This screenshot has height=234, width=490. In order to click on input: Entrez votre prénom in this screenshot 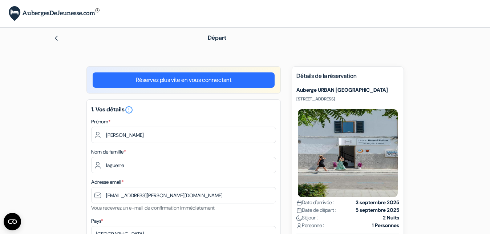, I will do `click(183, 134)`.